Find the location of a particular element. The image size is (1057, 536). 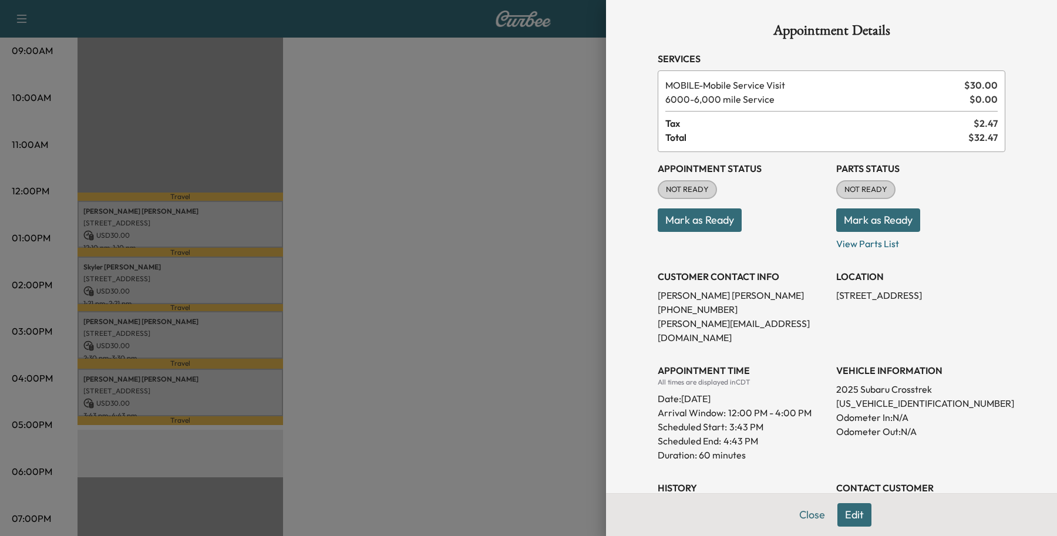

span: $ 0.00 is located at coordinates (984, 99).